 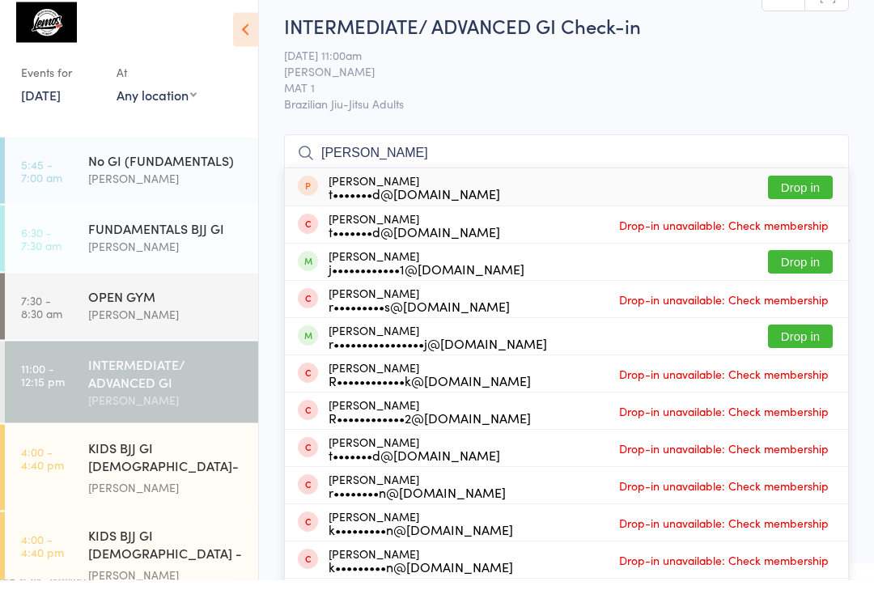 What do you see at coordinates (41, 317) in the screenshot?
I see `time: 7:30 - 8:30 am` at bounding box center [41, 317].